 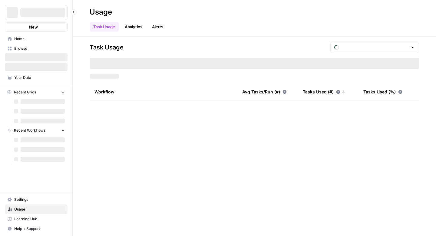 I want to click on a: Usage, so click(x=36, y=209).